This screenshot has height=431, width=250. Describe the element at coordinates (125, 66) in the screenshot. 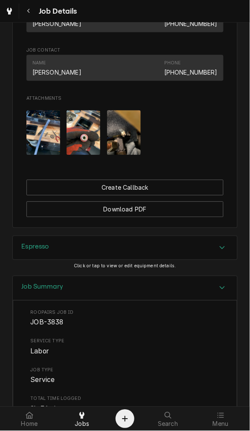

I see `div: Job Contact` at that location.